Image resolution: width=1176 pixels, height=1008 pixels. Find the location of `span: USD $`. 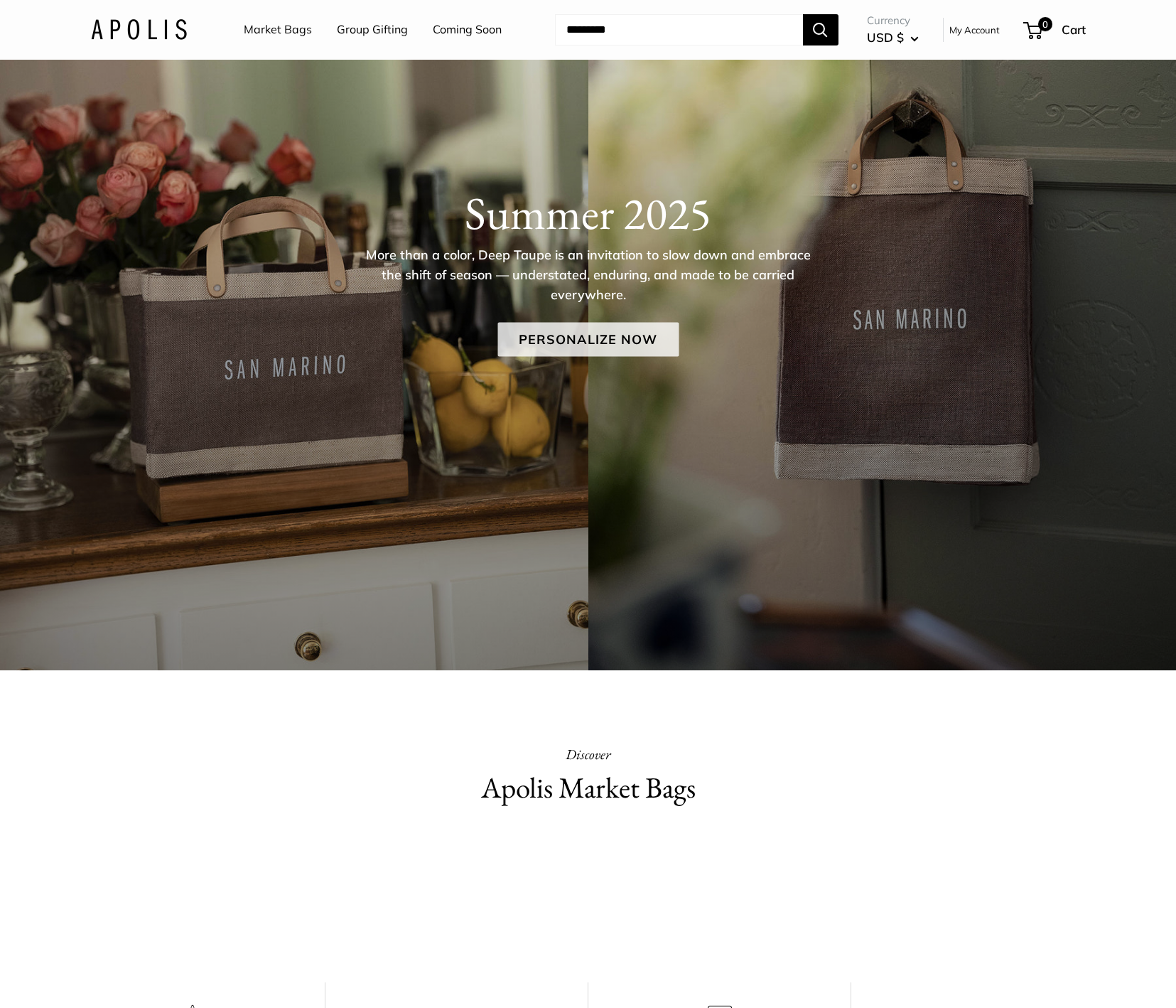

span: USD $ is located at coordinates (886, 37).